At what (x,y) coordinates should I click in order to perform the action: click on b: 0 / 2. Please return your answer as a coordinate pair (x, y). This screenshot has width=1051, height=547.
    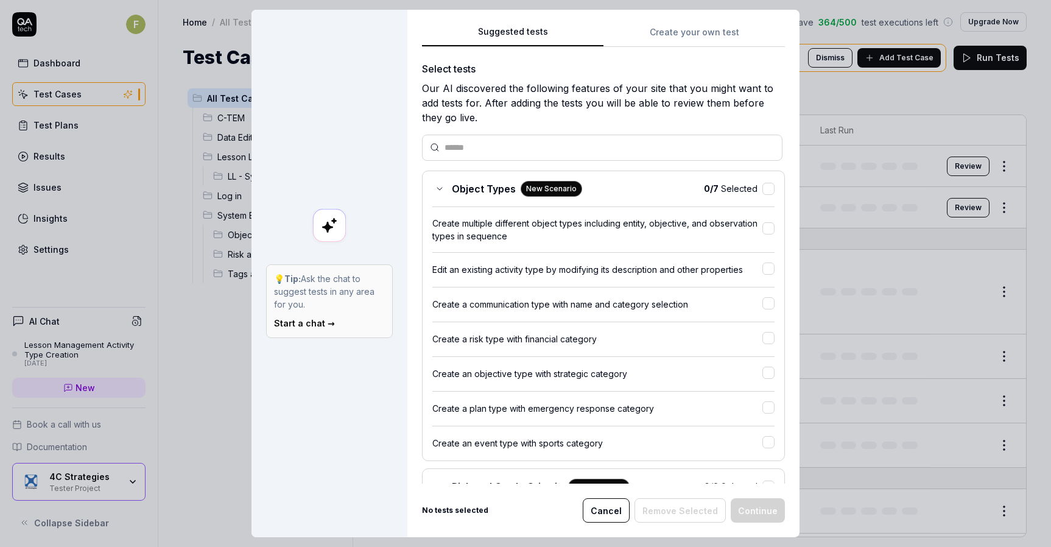
    Looking at the image, I should click on (711, 486).